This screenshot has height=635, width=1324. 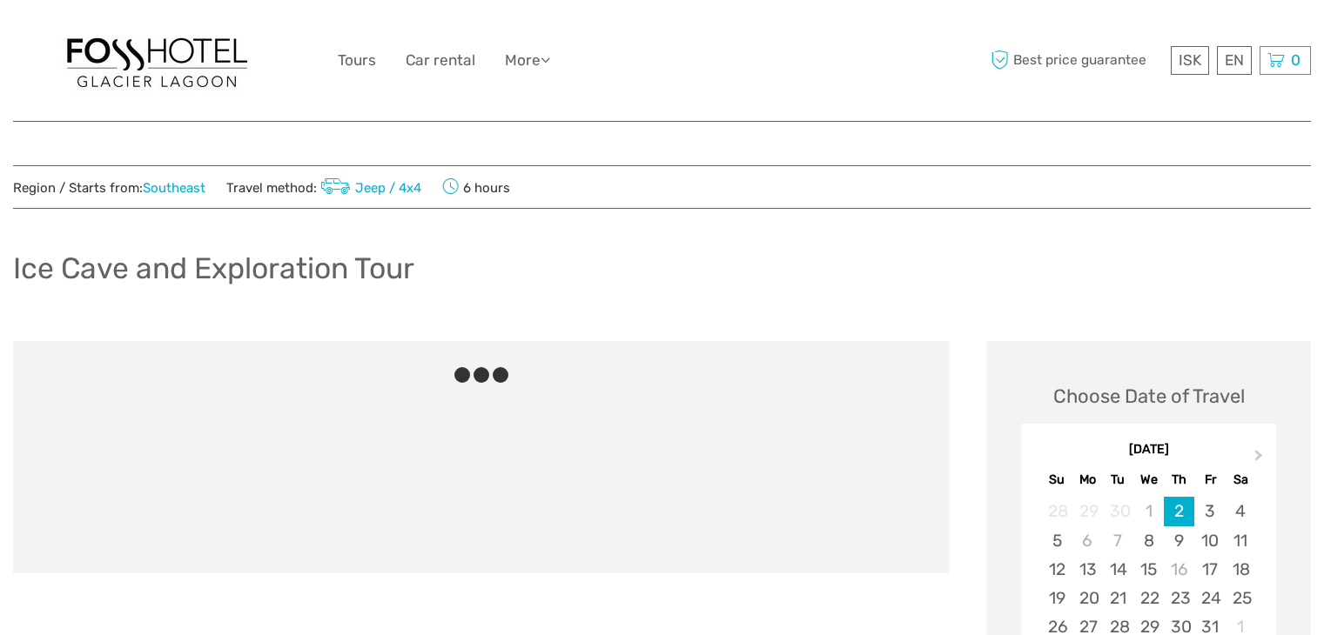 I want to click on div: Su, so click(x=1056, y=480).